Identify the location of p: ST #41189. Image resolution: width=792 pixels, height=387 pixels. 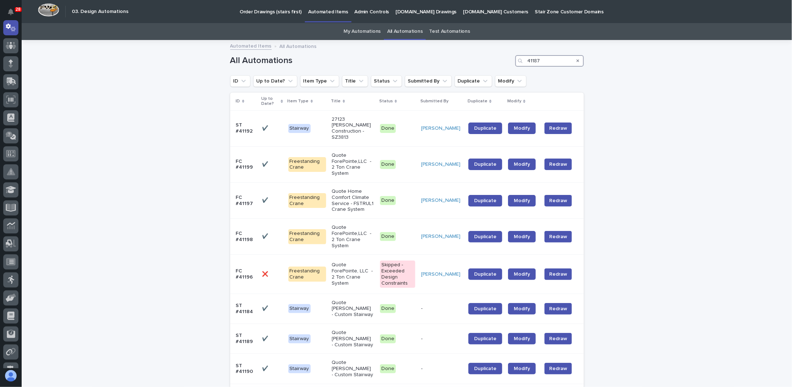
(246, 339).